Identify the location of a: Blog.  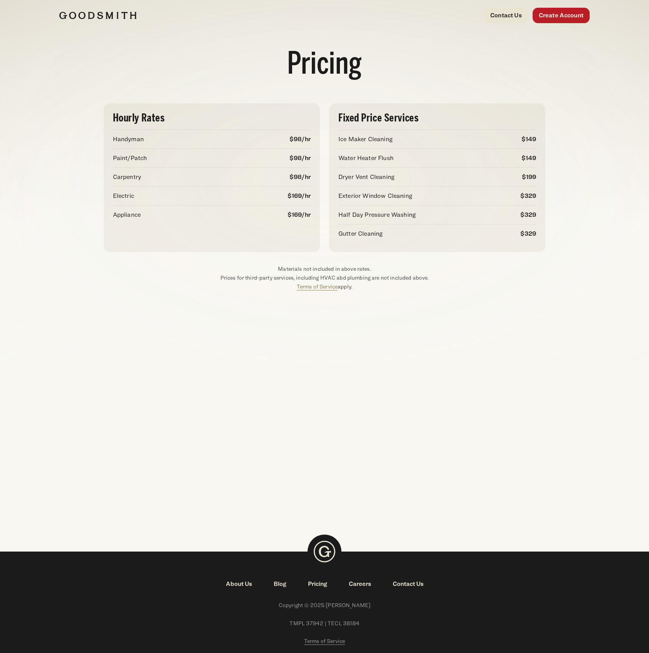
(280, 584).